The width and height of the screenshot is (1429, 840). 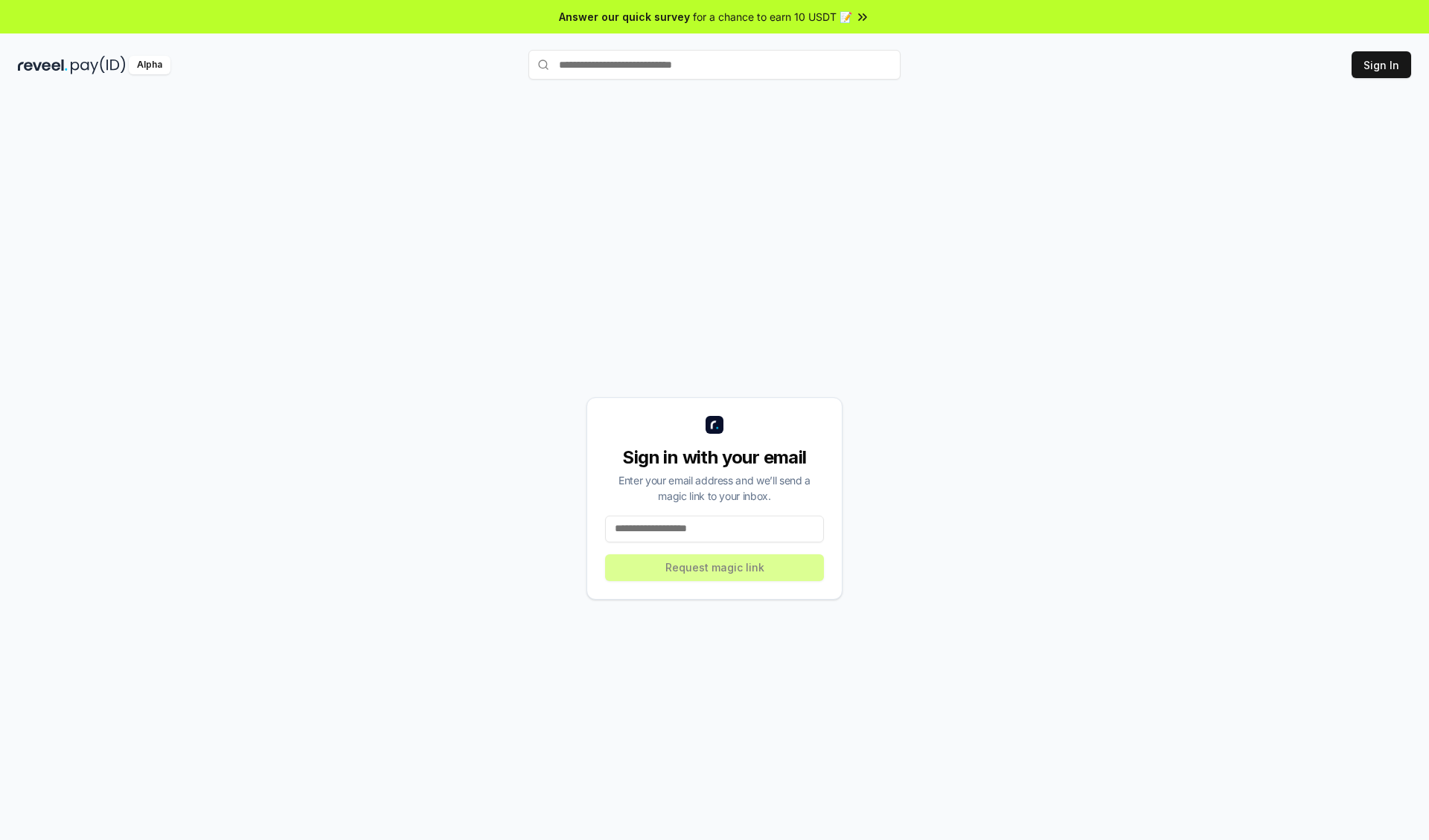 I want to click on button: Sign In, so click(x=1382, y=65).